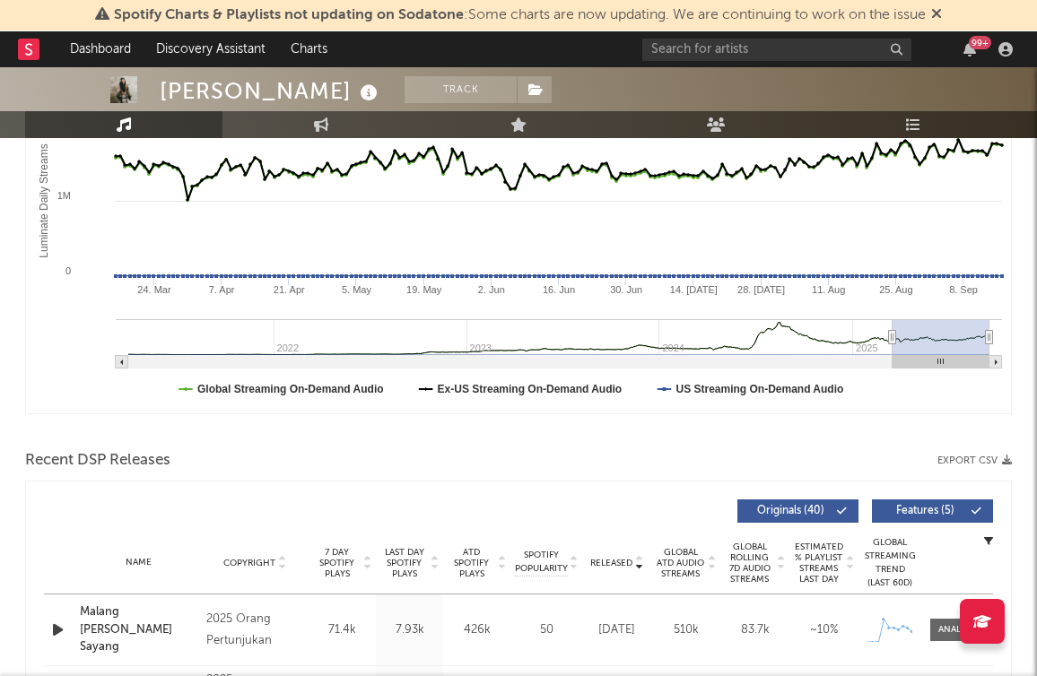 The width and height of the screenshot is (1037, 676). I want to click on text: 16. Jun, so click(559, 290).